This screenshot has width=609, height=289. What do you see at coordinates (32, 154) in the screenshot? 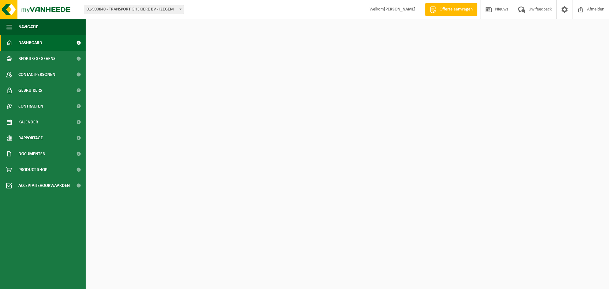
I see `span: Documenten` at bounding box center [32, 154].